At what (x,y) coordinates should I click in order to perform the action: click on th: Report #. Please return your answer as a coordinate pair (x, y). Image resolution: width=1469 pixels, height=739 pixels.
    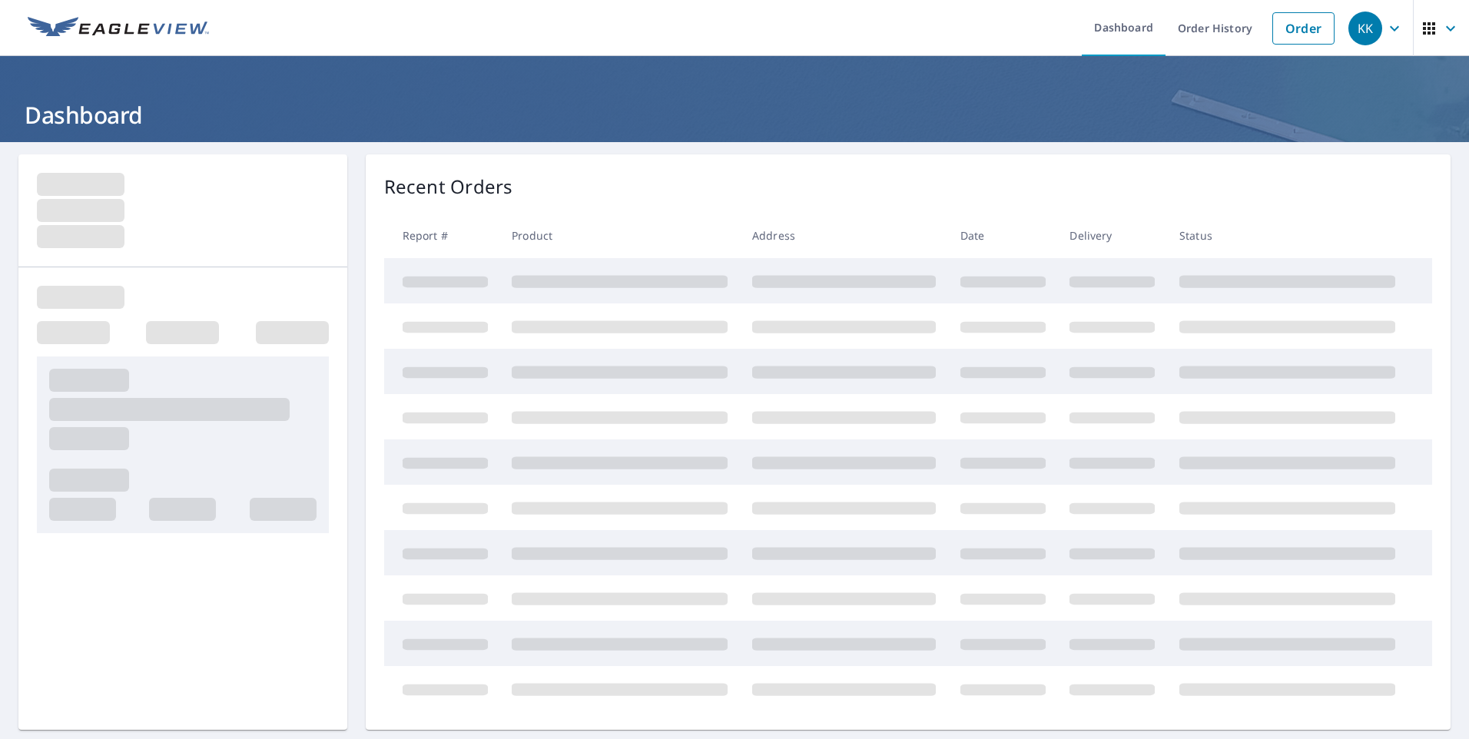
    Looking at the image, I should click on (442, 235).